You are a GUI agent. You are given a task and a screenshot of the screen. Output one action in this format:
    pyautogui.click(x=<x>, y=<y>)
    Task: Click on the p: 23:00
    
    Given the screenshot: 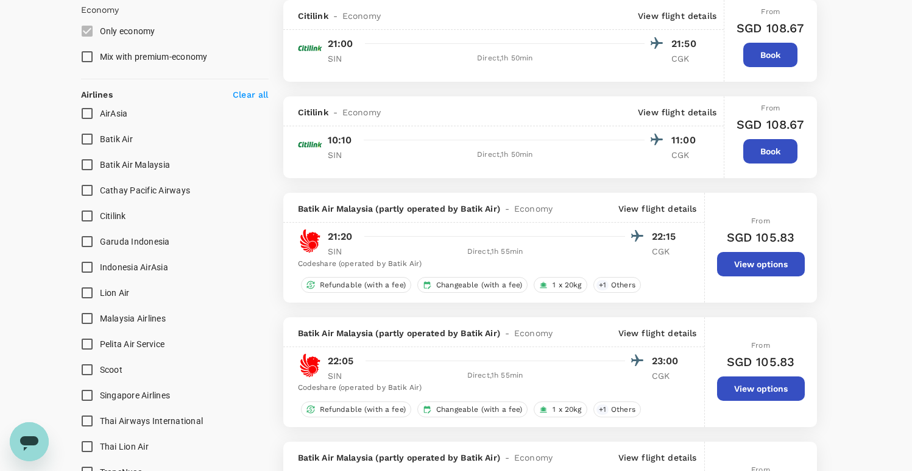 What is the action you would take?
    pyautogui.click(x=667, y=361)
    